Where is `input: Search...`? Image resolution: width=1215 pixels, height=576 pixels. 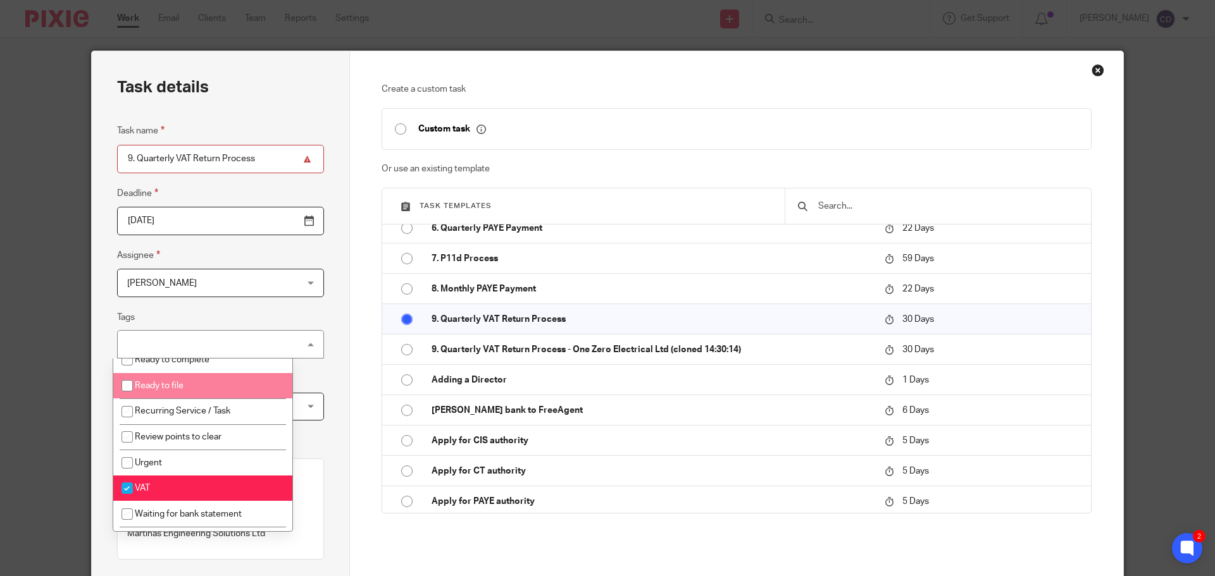
input: Search... is located at coordinates (947, 206).